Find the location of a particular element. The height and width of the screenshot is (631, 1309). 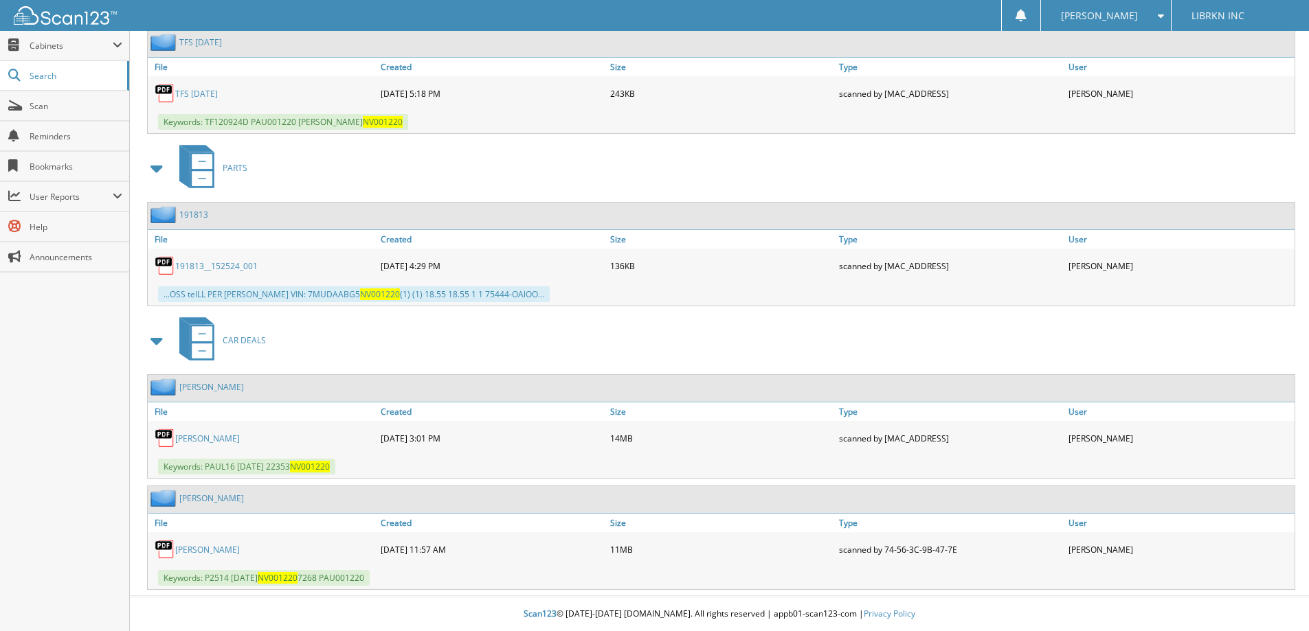

div: scanned by 74-56-3C-9B-47-7E is located at coordinates (950, 550).